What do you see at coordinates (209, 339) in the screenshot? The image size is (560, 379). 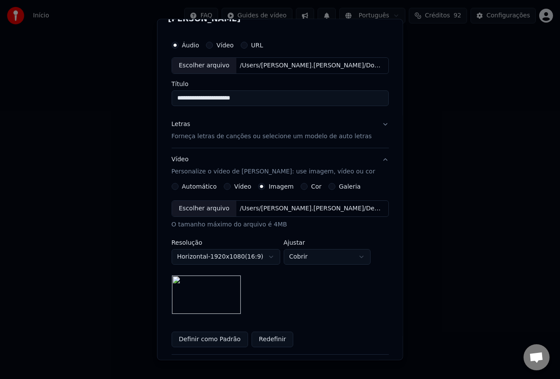 I see `button: Definir como Padrão` at bounding box center [209, 339].